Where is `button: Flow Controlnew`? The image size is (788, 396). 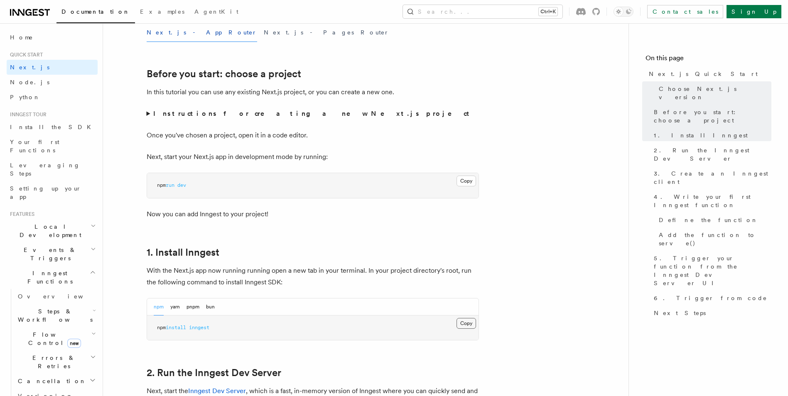 button: Flow Controlnew is located at coordinates (56, 339).